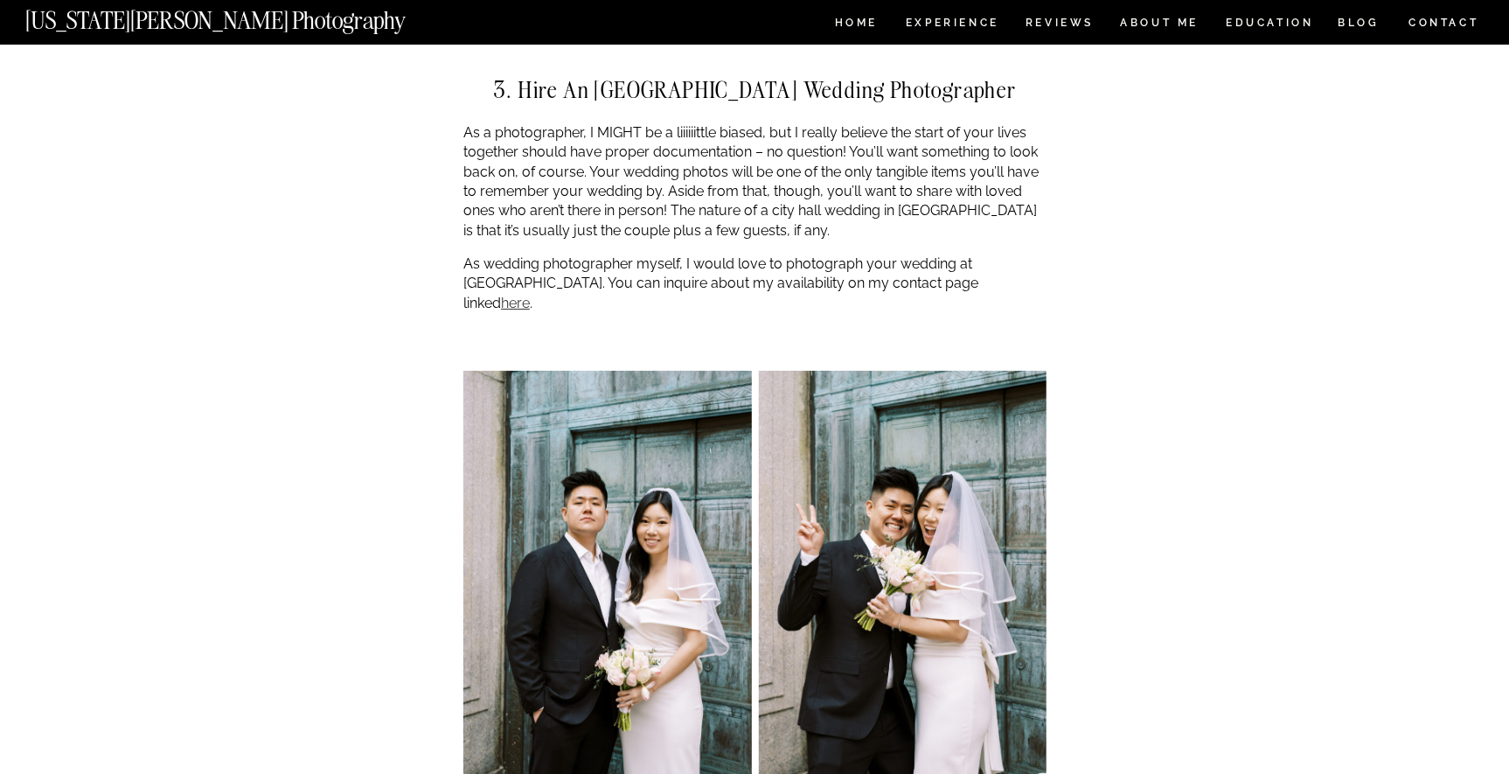 The image size is (1509, 774). Describe the element at coordinates (1359, 24) in the screenshot. I see `a: BLOG` at that location.